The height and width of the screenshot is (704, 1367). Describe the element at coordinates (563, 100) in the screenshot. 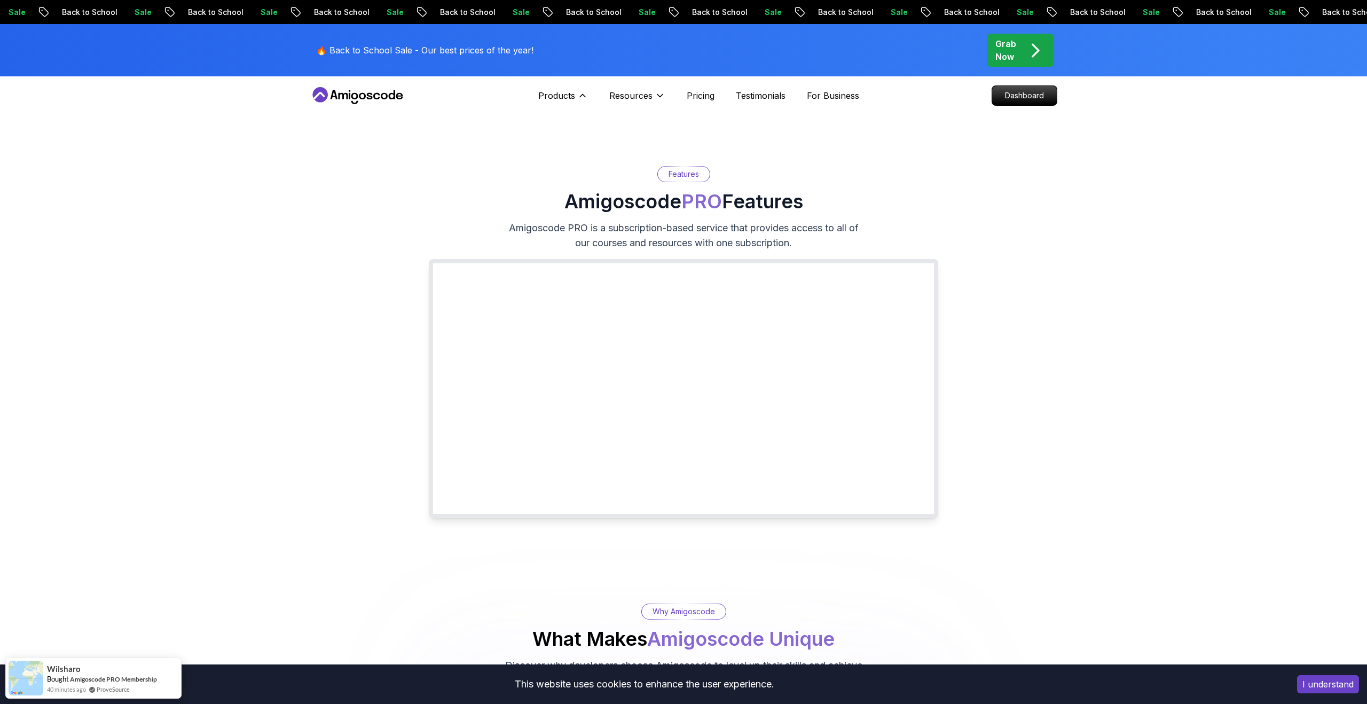

I see `button: Products` at that location.